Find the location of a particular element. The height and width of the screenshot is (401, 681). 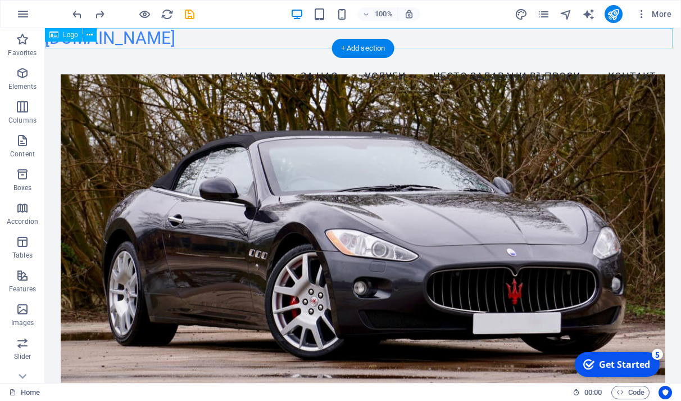

i: Design (Ctrl+Alt+Y) is located at coordinates (521, 14).